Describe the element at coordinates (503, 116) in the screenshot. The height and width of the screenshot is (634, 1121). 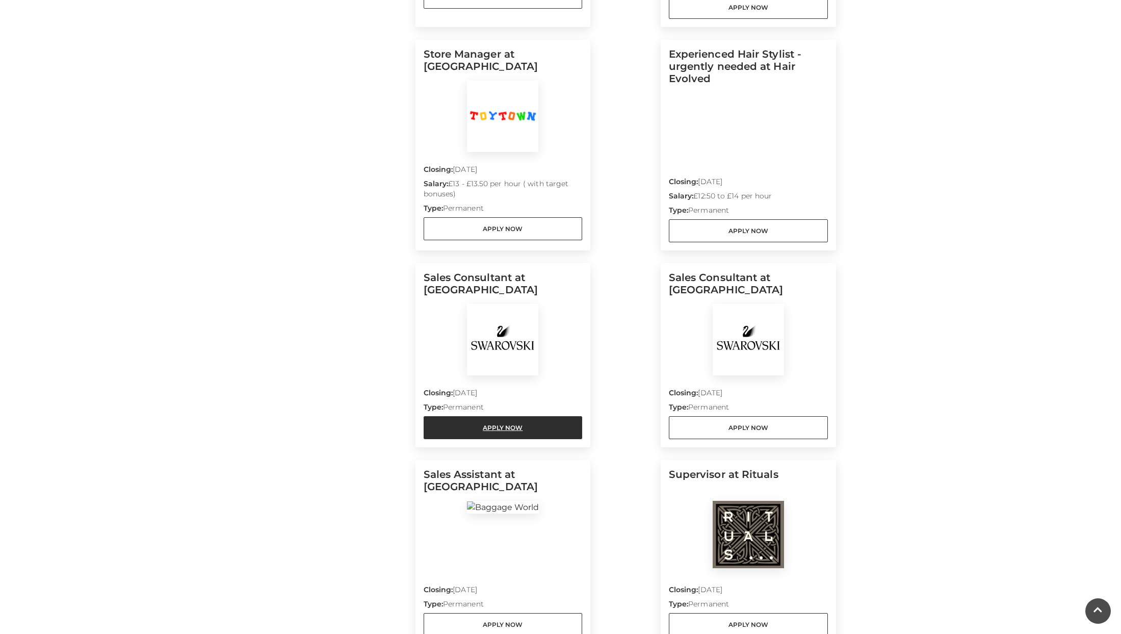
I see `img: Toy Town` at that location.